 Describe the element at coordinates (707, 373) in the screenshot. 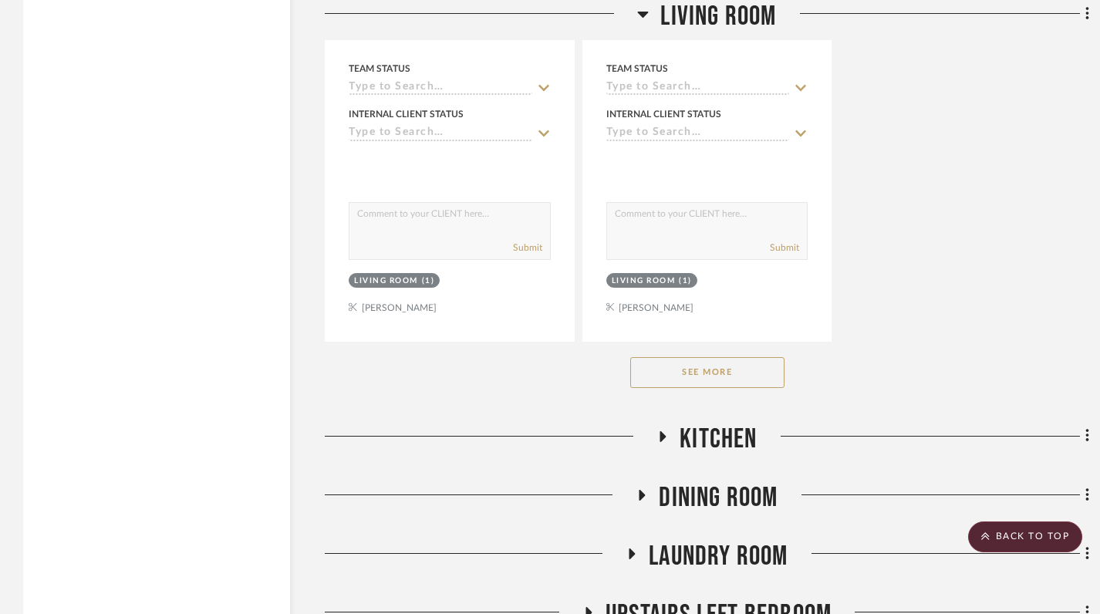

I see `button: See More` at that location.